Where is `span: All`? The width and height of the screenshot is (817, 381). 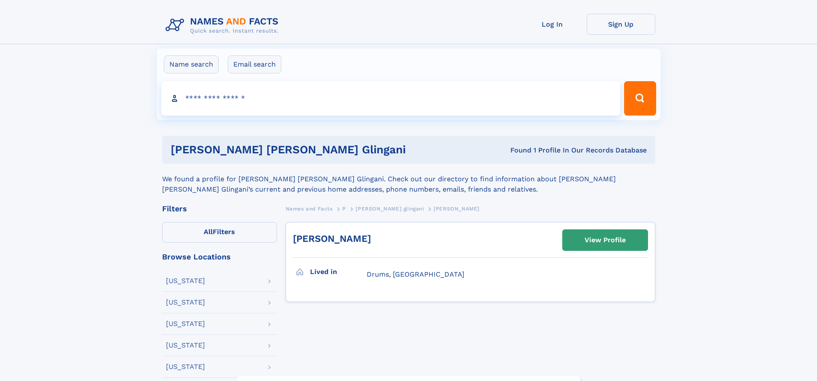 span: All is located at coordinates (208, 231).